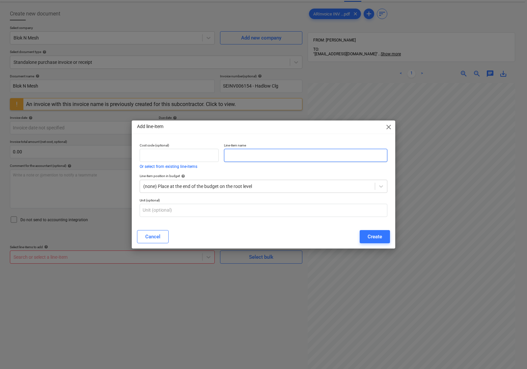 This screenshot has width=527, height=369. What do you see at coordinates (153, 237) in the screenshot?
I see `button: Cancel` at bounding box center [153, 237].